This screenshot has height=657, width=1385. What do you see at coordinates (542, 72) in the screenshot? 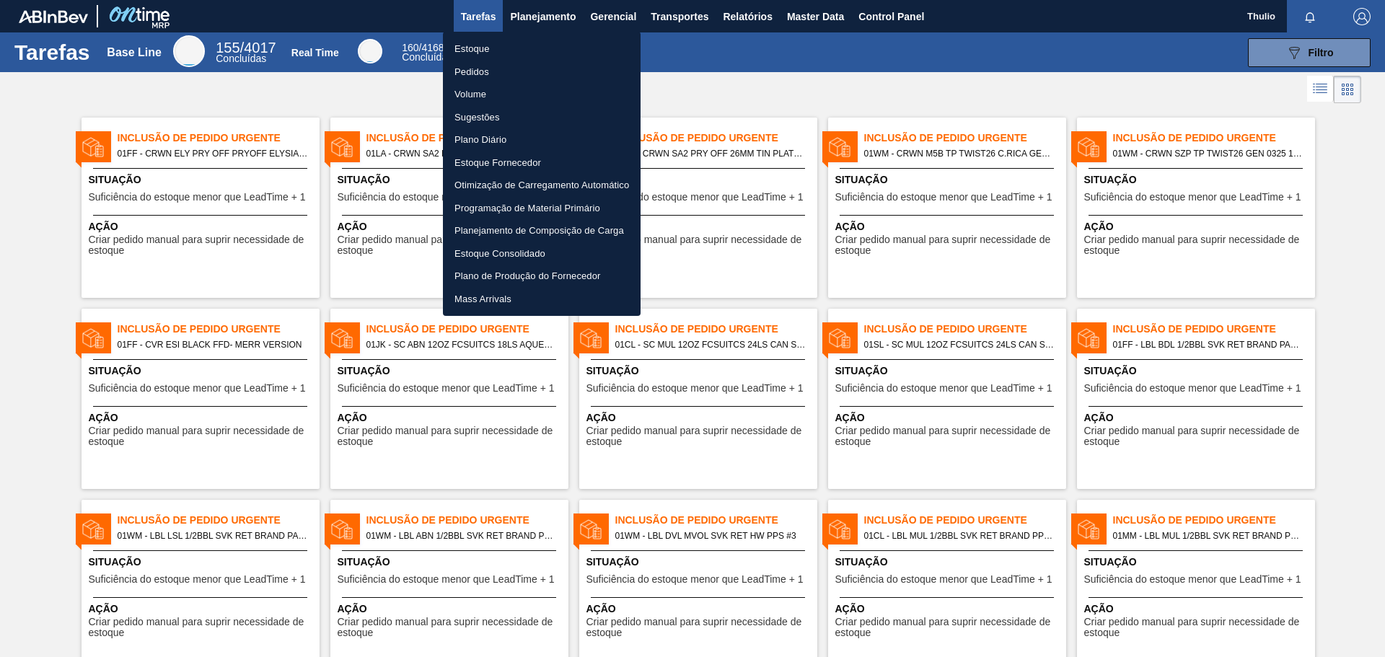
I see `li: Pedidos` at bounding box center [542, 72].